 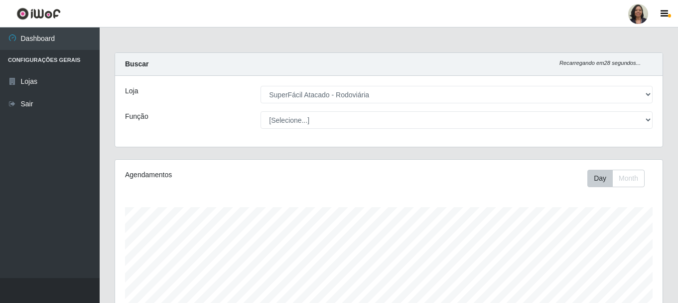 What do you see at coordinates (600, 63) in the screenshot?
I see `i: Recarregando em 28 segundos...` at bounding box center [600, 63].